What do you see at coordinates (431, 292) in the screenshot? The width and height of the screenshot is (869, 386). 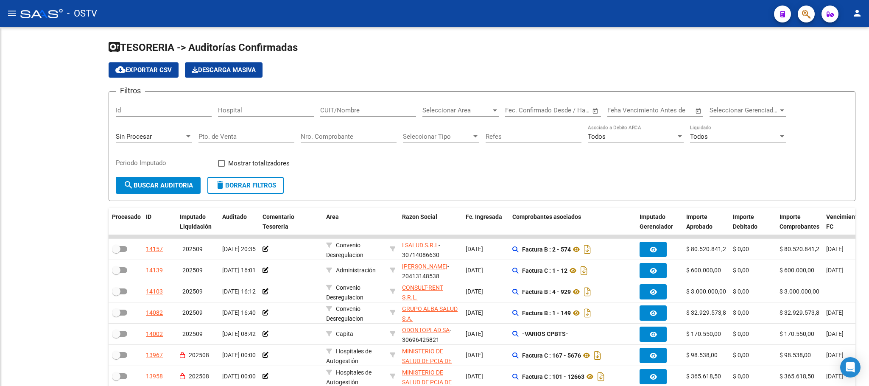 I see `div: - 30710542372` at bounding box center [431, 292].